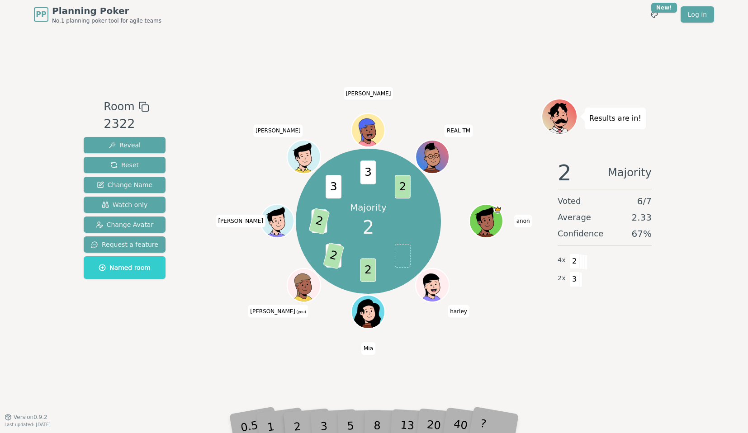  Describe the element at coordinates (124, 225) in the screenshot. I see `button: Change Avatar` at that location.